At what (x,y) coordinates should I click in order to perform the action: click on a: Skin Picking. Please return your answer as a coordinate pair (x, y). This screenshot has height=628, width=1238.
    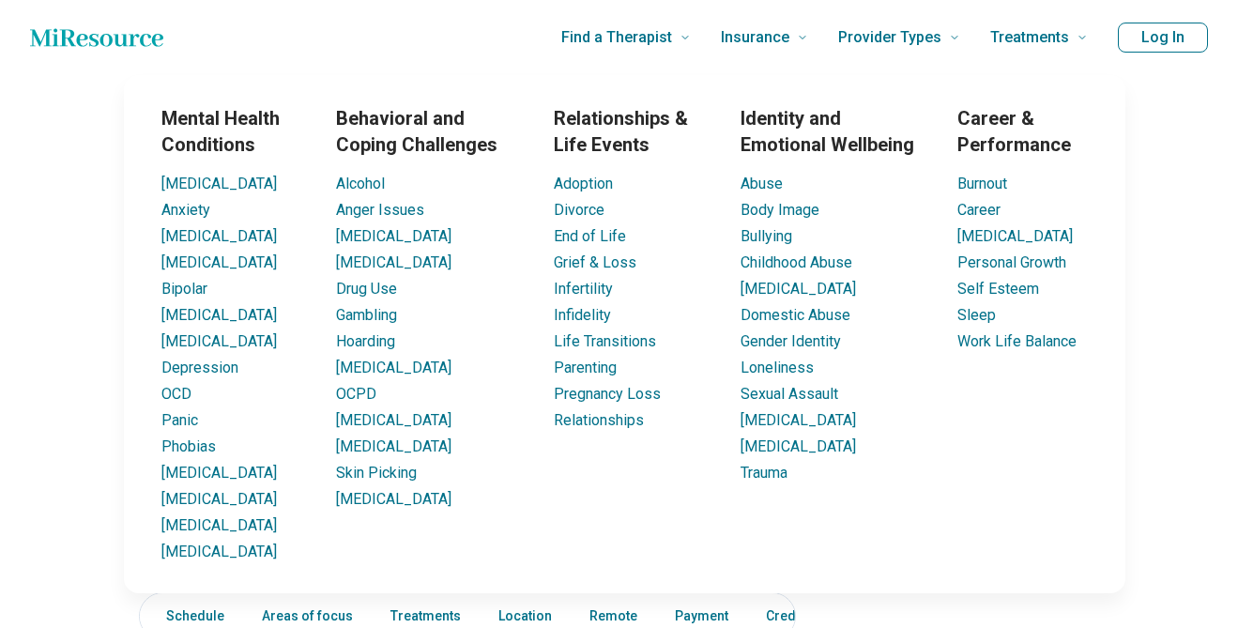
    Looking at the image, I should click on (376, 472).